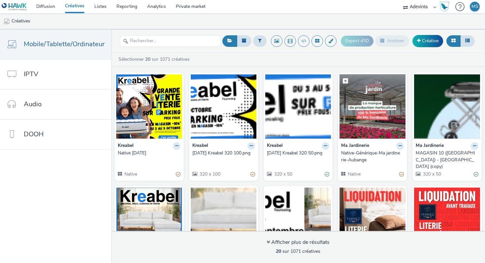 The height and width of the screenshot is (263, 485). Describe the element at coordinates (298, 242) in the screenshot. I see `div: Afficher plus de résultats` at that location.